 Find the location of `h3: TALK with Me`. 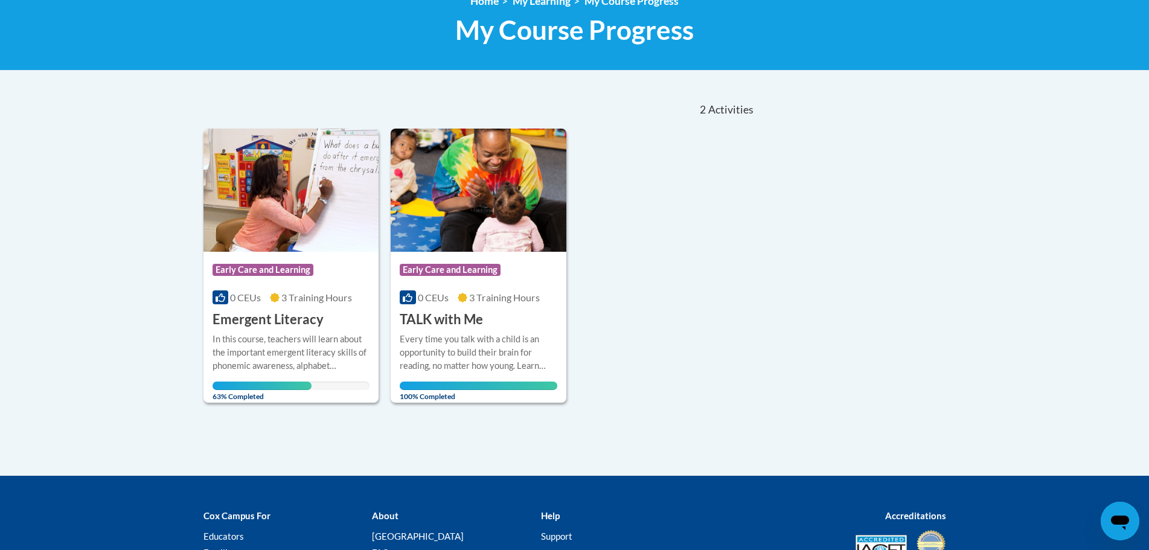

h3: TALK with Me is located at coordinates (441, 319).